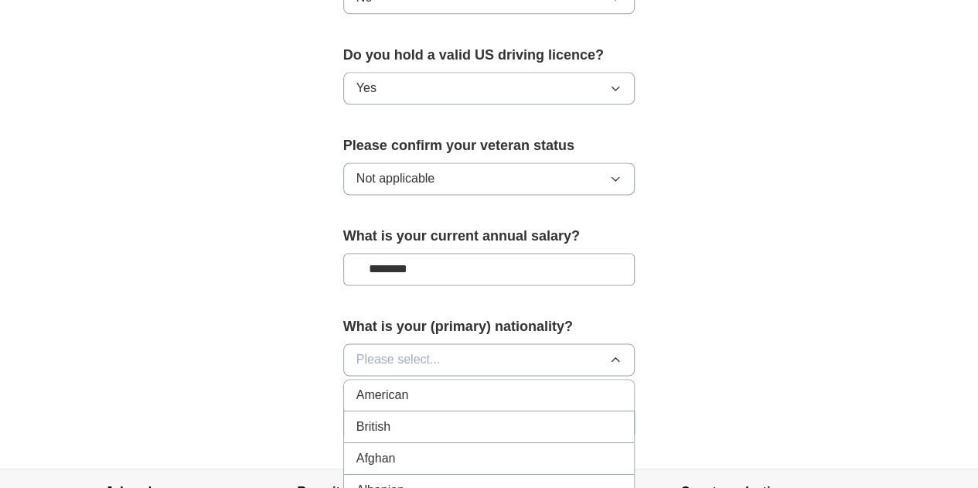  What do you see at coordinates (373, 427) in the screenshot?
I see `span: British` at bounding box center [373, 427].